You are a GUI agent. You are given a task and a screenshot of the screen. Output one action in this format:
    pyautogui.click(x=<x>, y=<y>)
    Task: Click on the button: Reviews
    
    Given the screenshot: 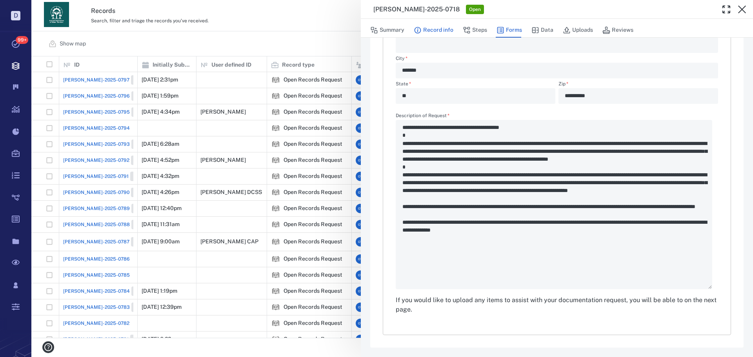 What is the action you would take?
    pyautogui.click(x=618, y=30)
    